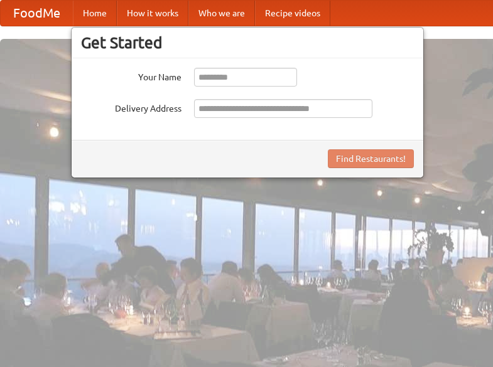  Describe the element at coordinates (222, 13) in the screenshot. I see `a: Who we are` at that location.